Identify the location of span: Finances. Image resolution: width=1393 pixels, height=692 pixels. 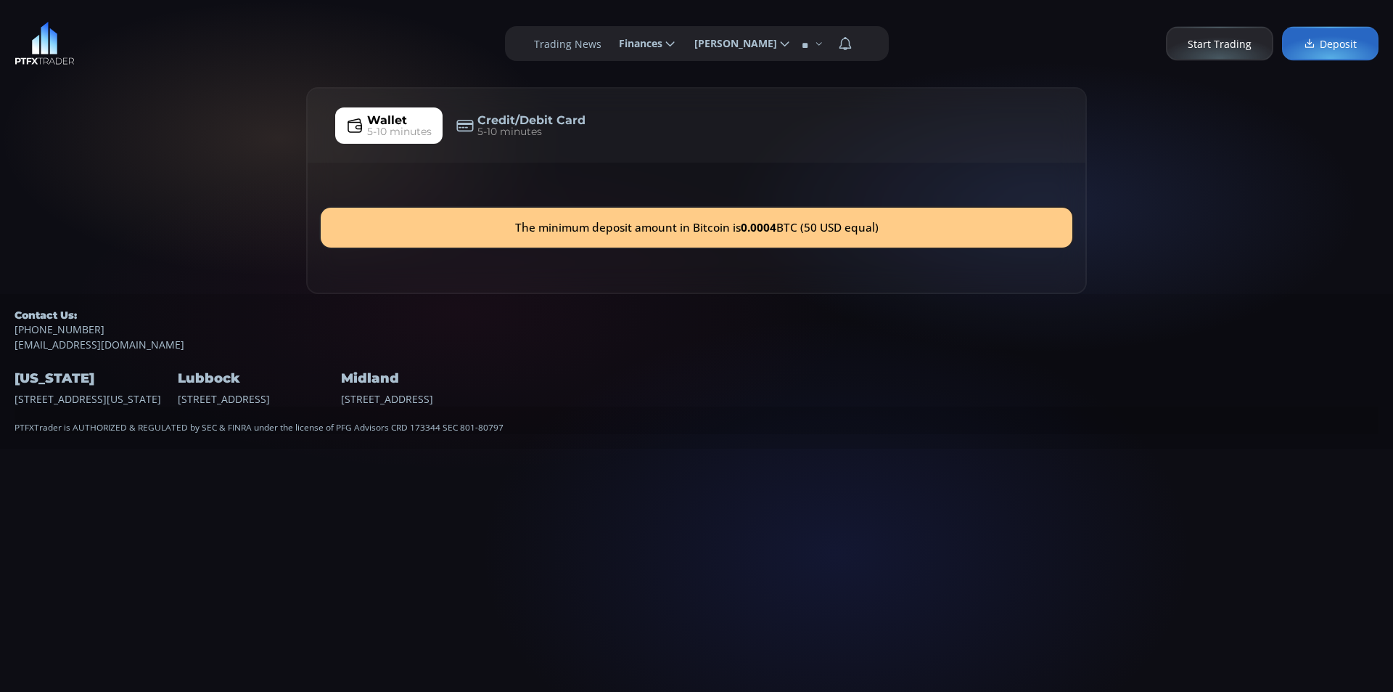
(636, 44).